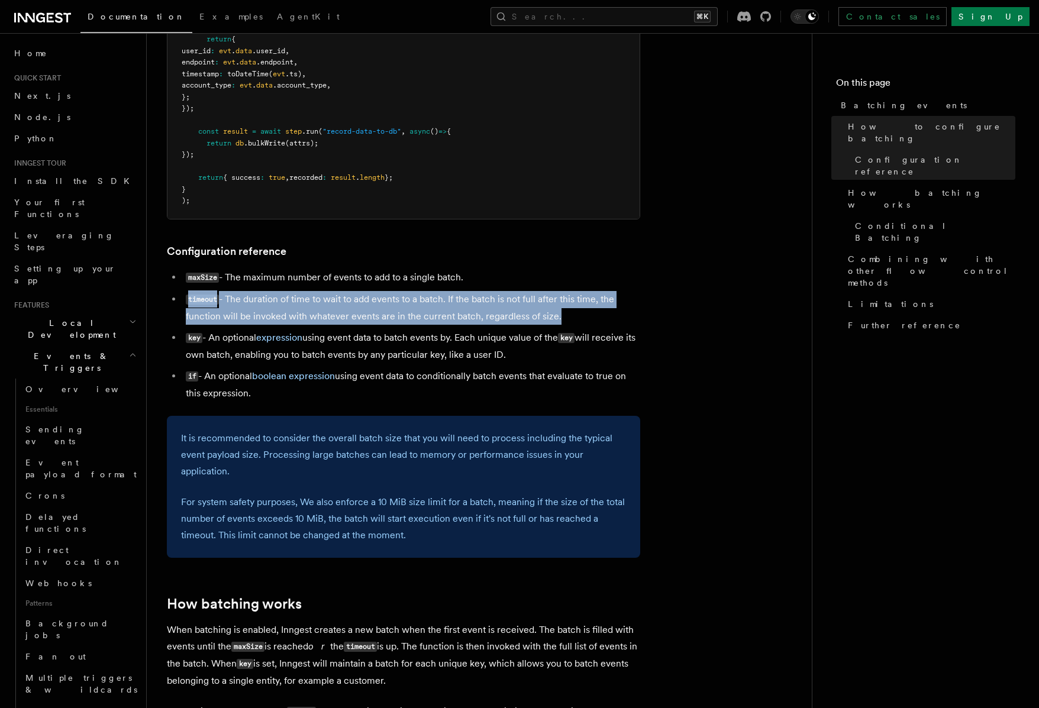  I want to click on span: Event payload format, so click(81, 469).